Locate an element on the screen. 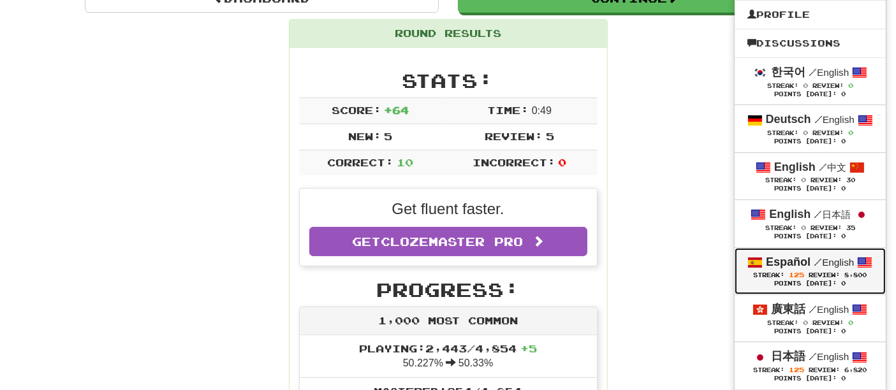 The height and width of the screenshot is (390, 896). span: Clozemaster Pro is located at coordinates (451, 242).